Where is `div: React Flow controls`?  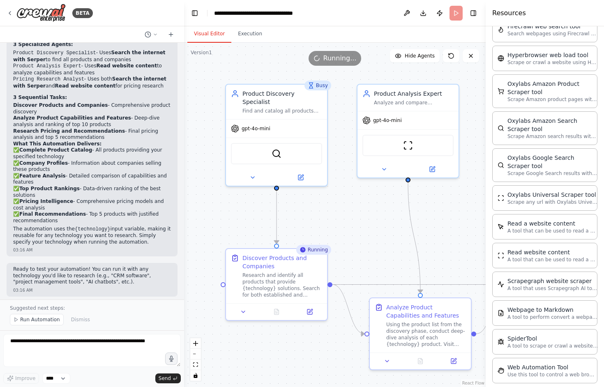
div: React Flow controls is located at coordinates (196, 360).